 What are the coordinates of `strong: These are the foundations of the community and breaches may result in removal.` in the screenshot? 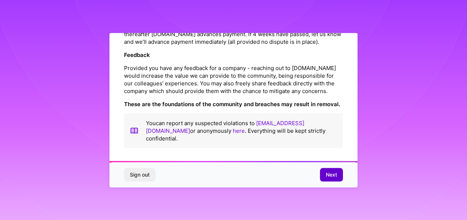 It's located at (232, 104).